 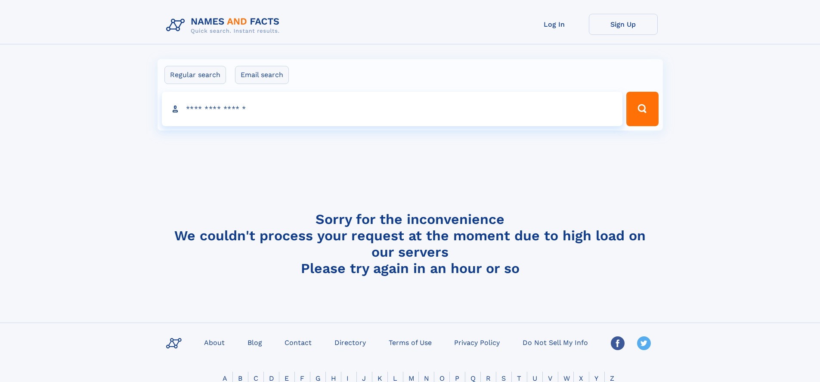 I want to click on a: Log In, so click(x=555, y=24).